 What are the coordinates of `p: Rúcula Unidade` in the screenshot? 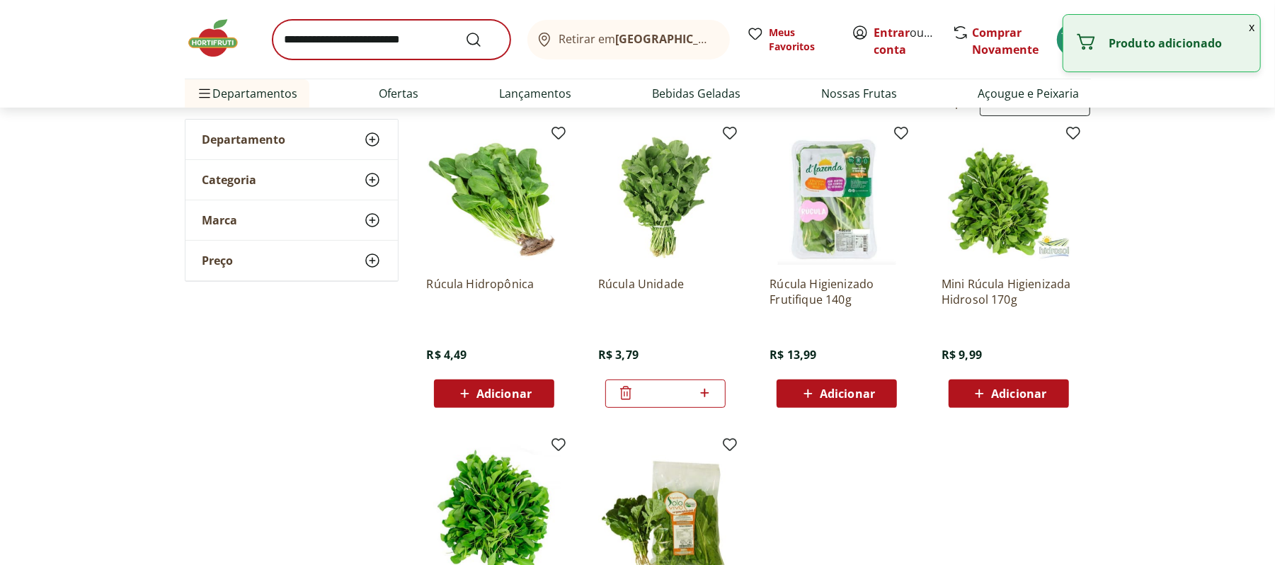 It's located at (666, 292).